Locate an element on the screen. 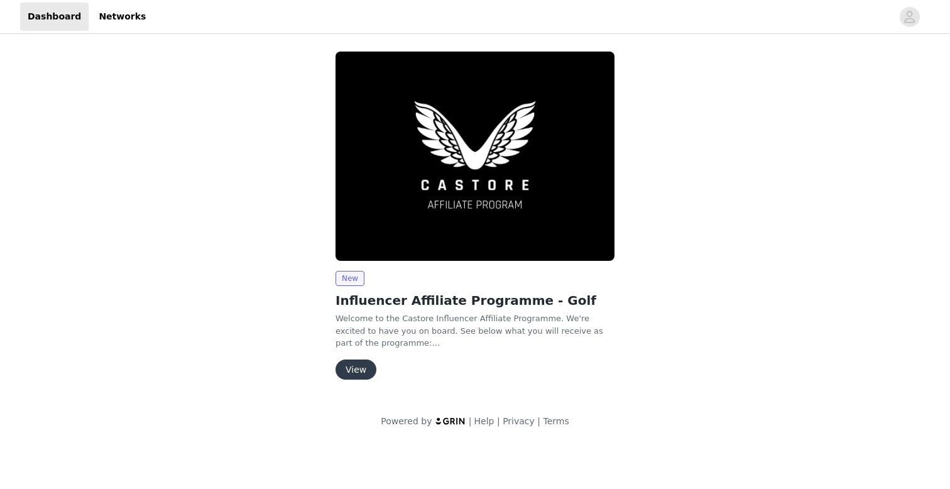  a: Networks is located at coordinates (122, 16).